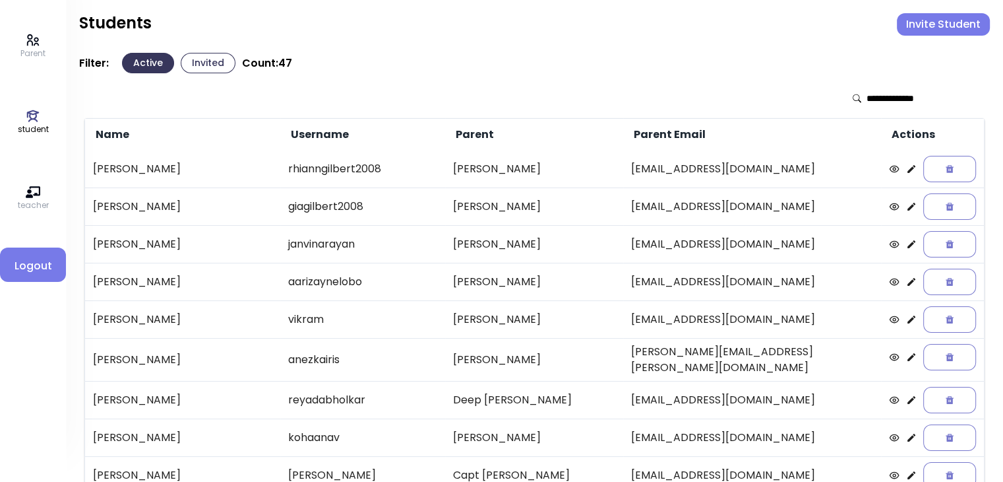 The height and width of the screenshot is (482, 1003). Describe the element at coordinates (267, 63) in the screenshot. I see `p: Count: 47` at that location.